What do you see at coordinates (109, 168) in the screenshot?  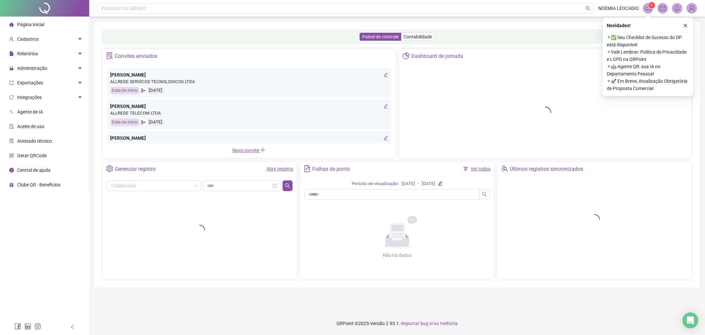 I see `span: setting` at bounding box center [109, 168].